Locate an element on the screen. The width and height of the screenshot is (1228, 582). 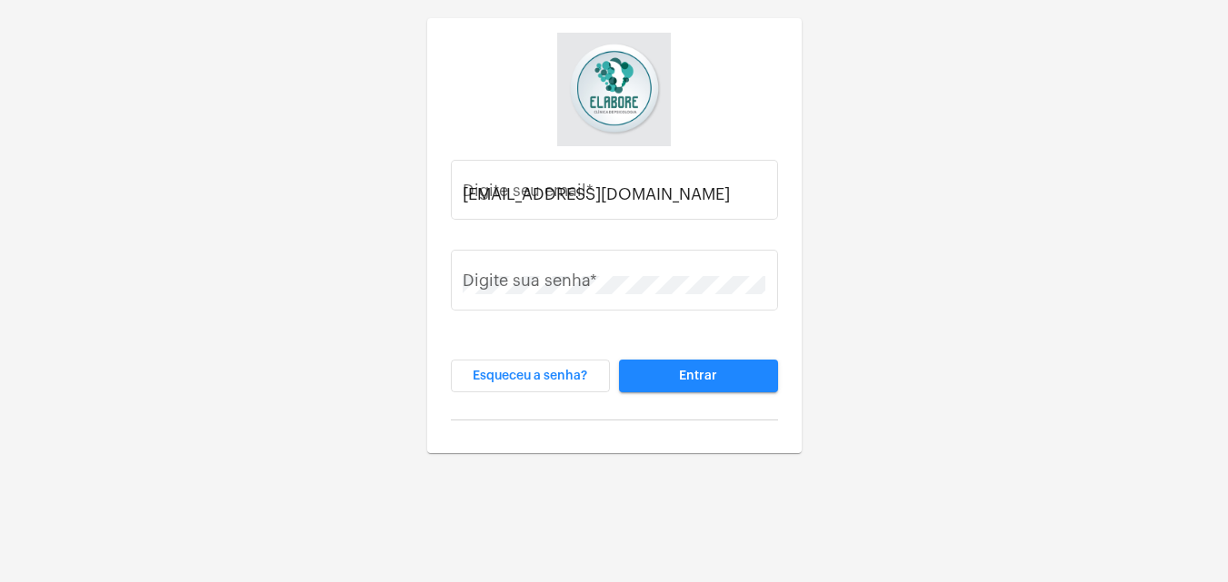
button: Entrar is located at coordinates (698, 376).